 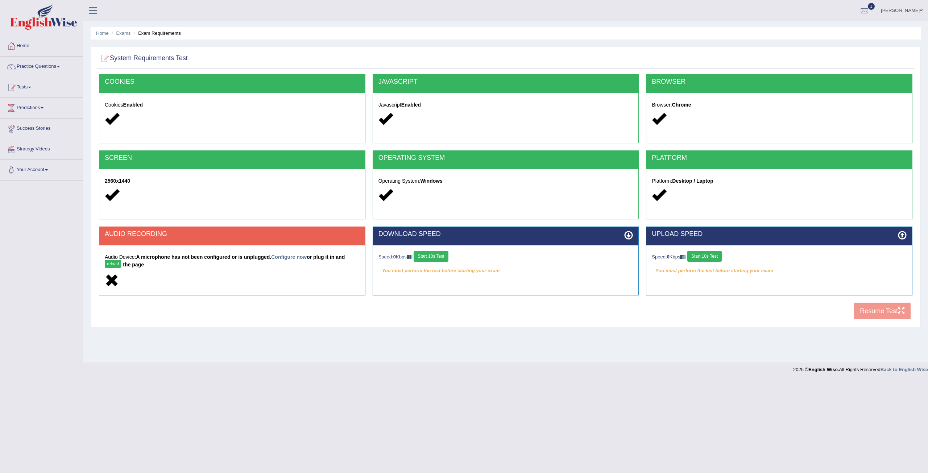 What do you see at coordinates (682, 105) in the screenshot?
I see `strong: Chrome` at bounding box center [682, 105].